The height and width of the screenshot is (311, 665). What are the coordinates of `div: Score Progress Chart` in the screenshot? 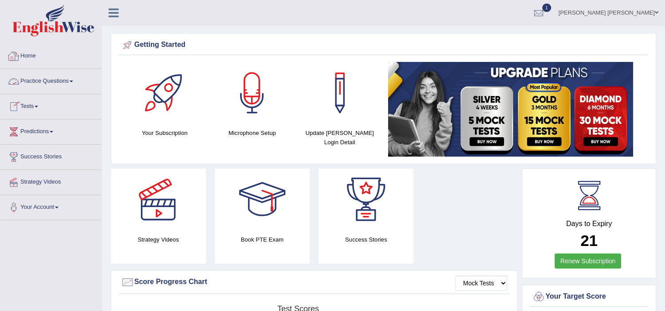 It's located at (314, 282).